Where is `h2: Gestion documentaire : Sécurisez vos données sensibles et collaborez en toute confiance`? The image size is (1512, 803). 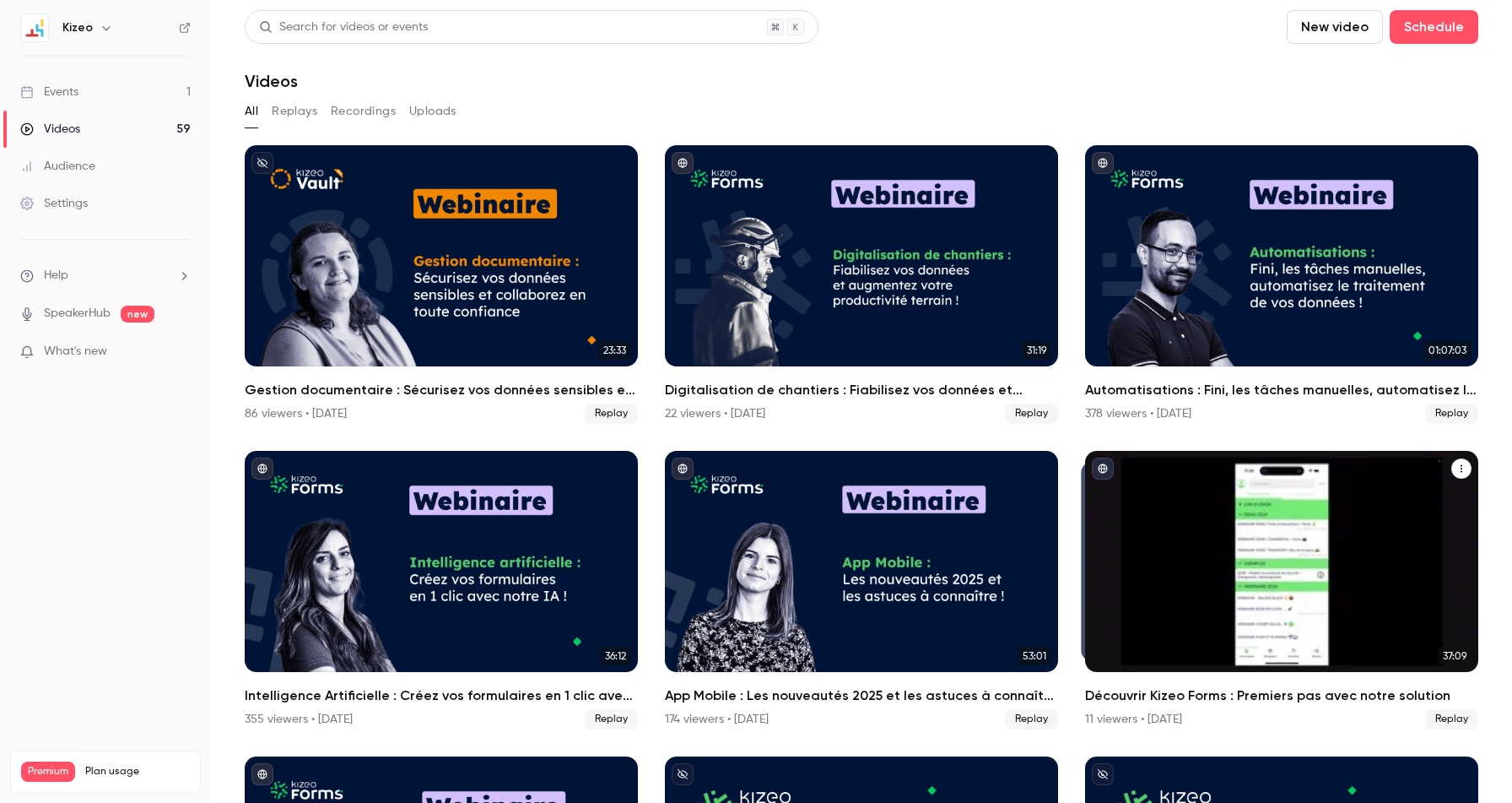 h2: Gestion documentaire : Sécurisez vos données sensibles et collaborez en toute confiance is located at coordinates (442, 390).